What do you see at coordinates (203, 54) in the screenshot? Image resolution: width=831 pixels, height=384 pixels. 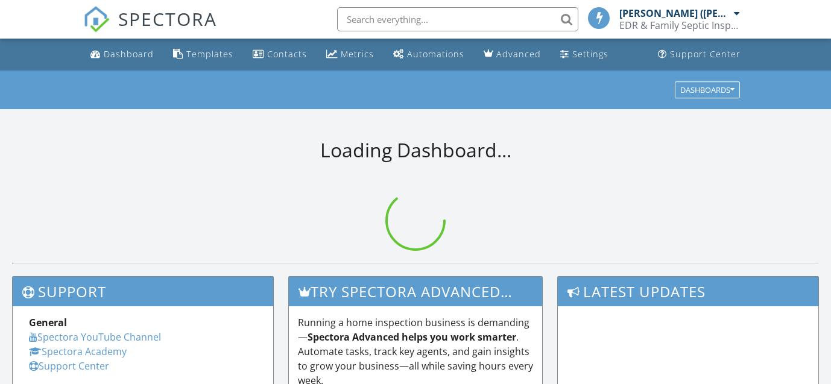 I see `a: Templates` at bounding box center [203, 54].